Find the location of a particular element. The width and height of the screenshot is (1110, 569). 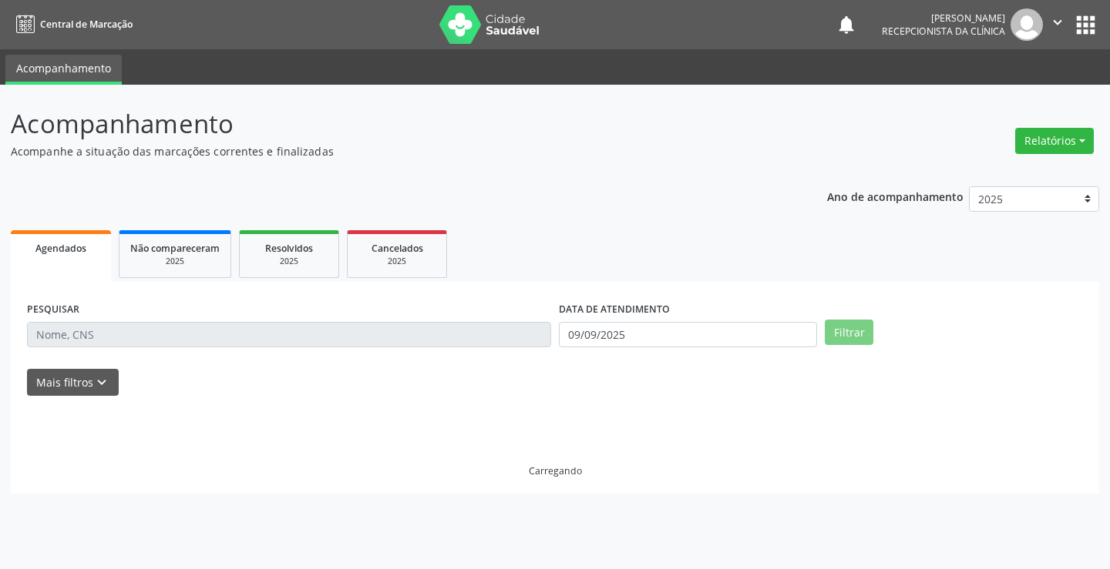

label: DATA DE ATENDIMENTO is located at coordinates (614, 310).